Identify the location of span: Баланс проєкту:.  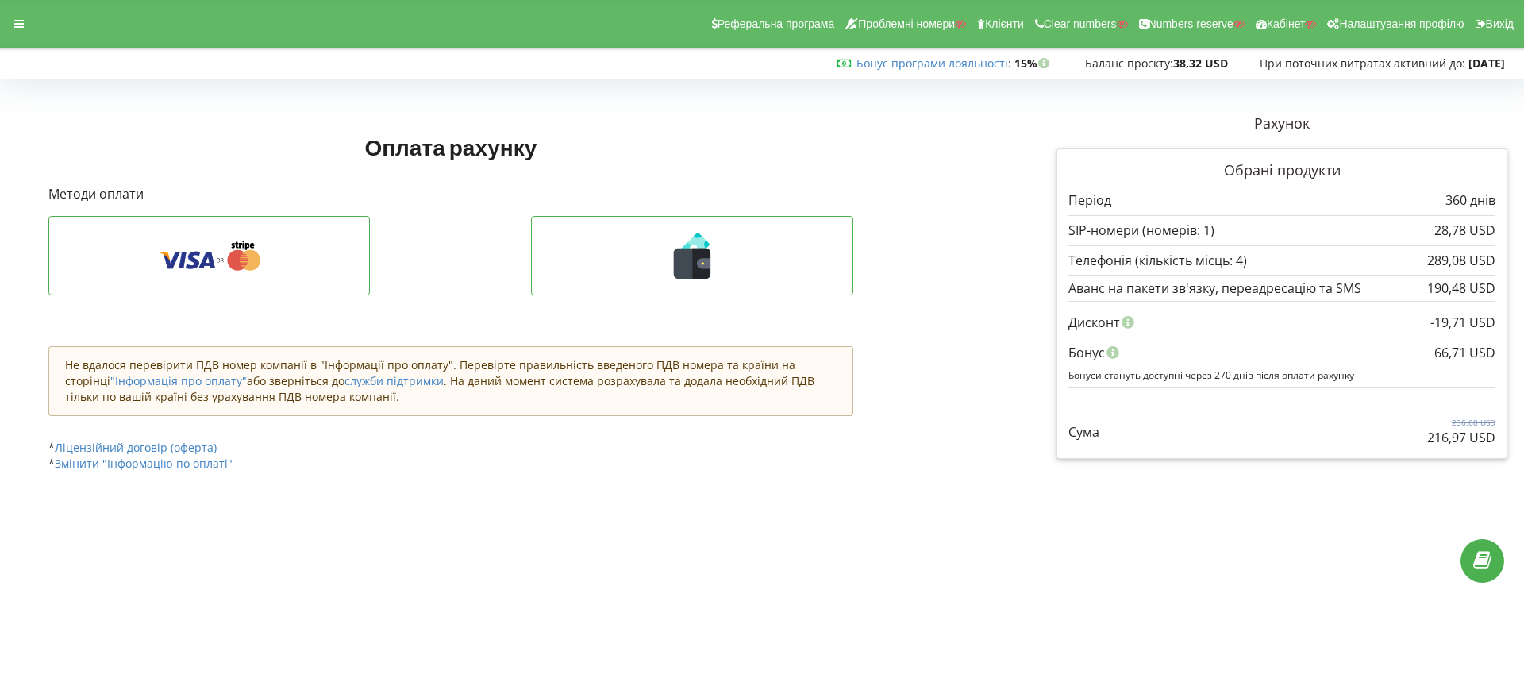
(1129, 63).